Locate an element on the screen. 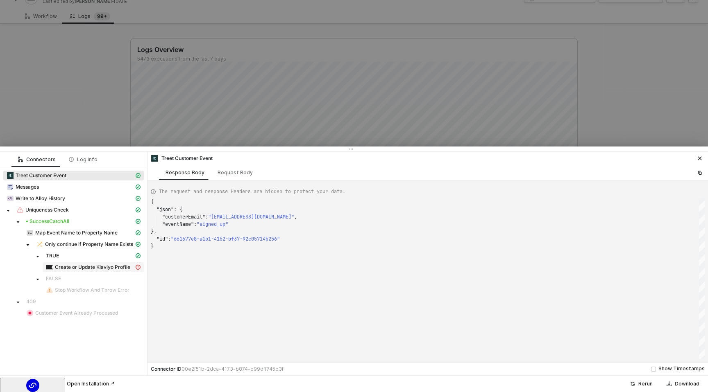  span: "customerEmail" is located at coordinates (183, 217).